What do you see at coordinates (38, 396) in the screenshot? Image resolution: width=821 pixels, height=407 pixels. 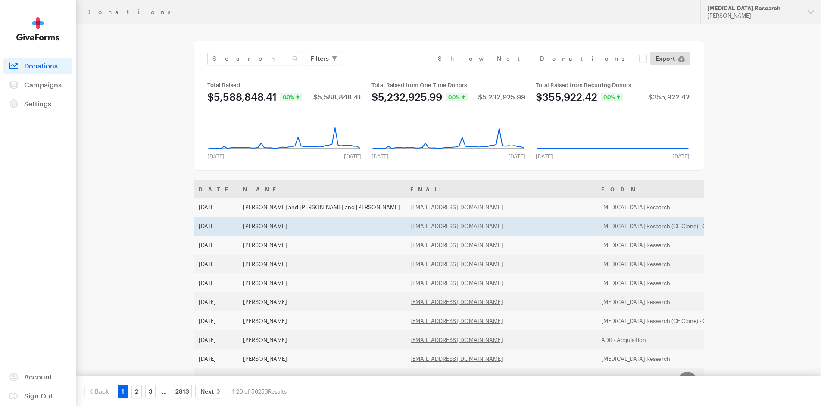 I see `a: Sign Out` at bounding box center [38, 396].